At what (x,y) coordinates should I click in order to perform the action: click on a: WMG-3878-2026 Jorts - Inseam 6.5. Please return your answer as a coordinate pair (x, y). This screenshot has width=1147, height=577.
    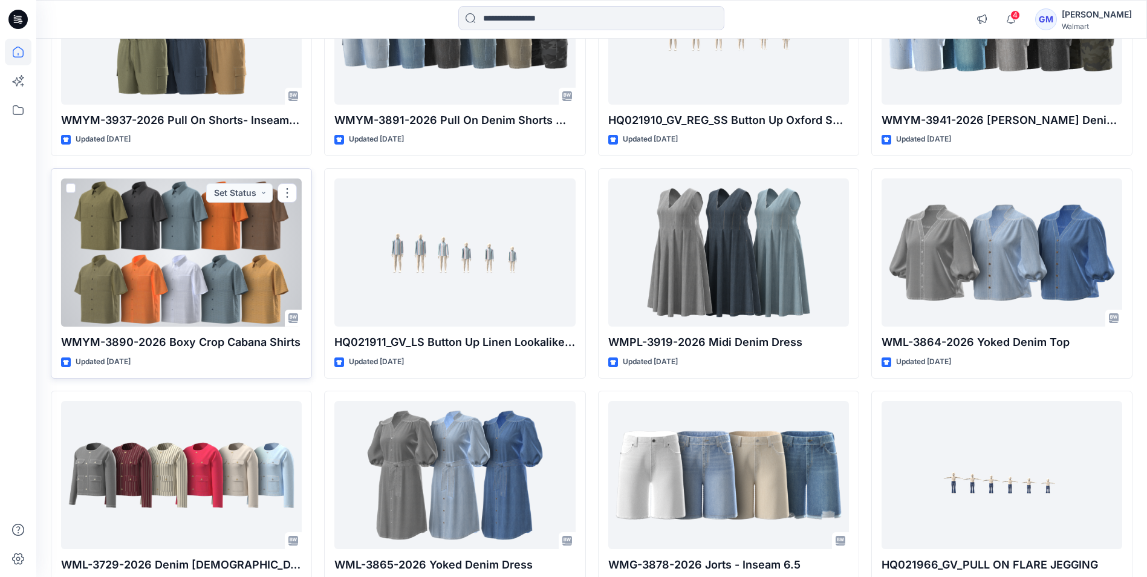
    Looking at the image, I should click on (729, 475).